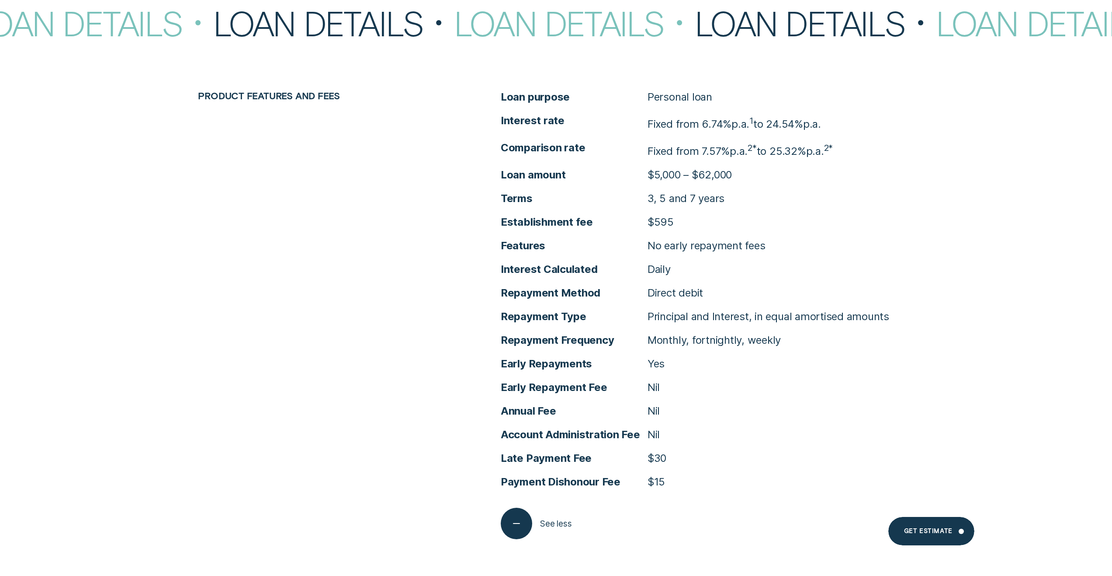  What do you see at coordinates (574, 148) in the screenshot?
I see `span: Comparison rate` at bounding box center [574, 148].